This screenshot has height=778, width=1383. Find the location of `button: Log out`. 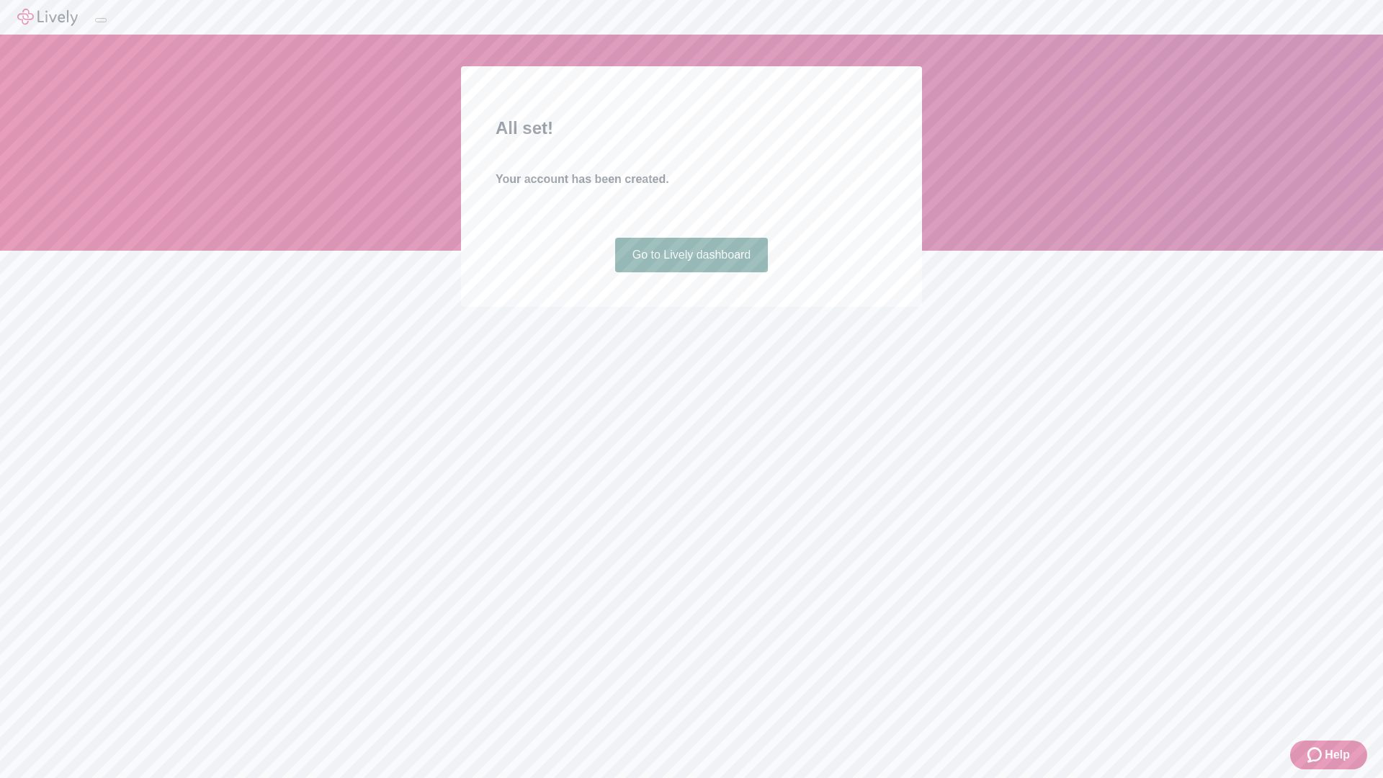

button: Log out is located at coordinates (101, 20).